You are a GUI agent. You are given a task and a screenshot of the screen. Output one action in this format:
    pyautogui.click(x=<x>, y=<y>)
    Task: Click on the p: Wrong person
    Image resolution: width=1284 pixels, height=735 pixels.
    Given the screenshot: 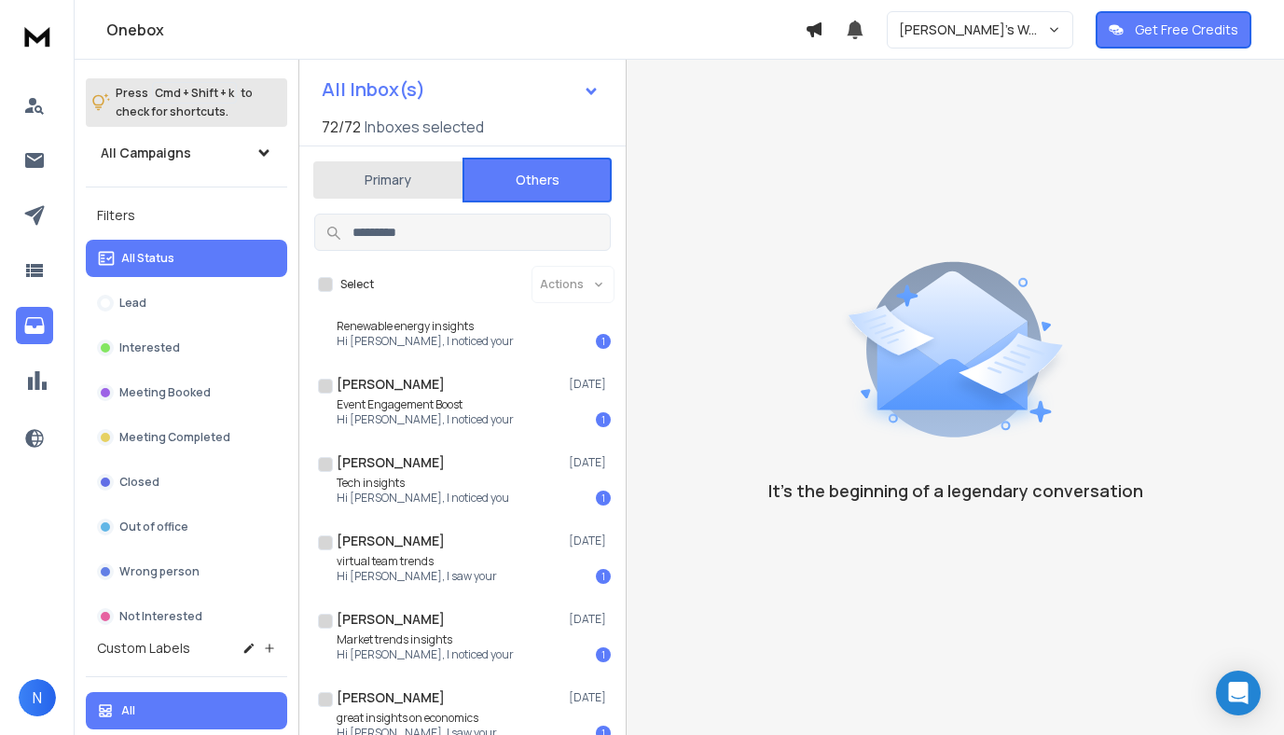 What is the action you would take?
    pyautogui.click(x=159, y=571)
    